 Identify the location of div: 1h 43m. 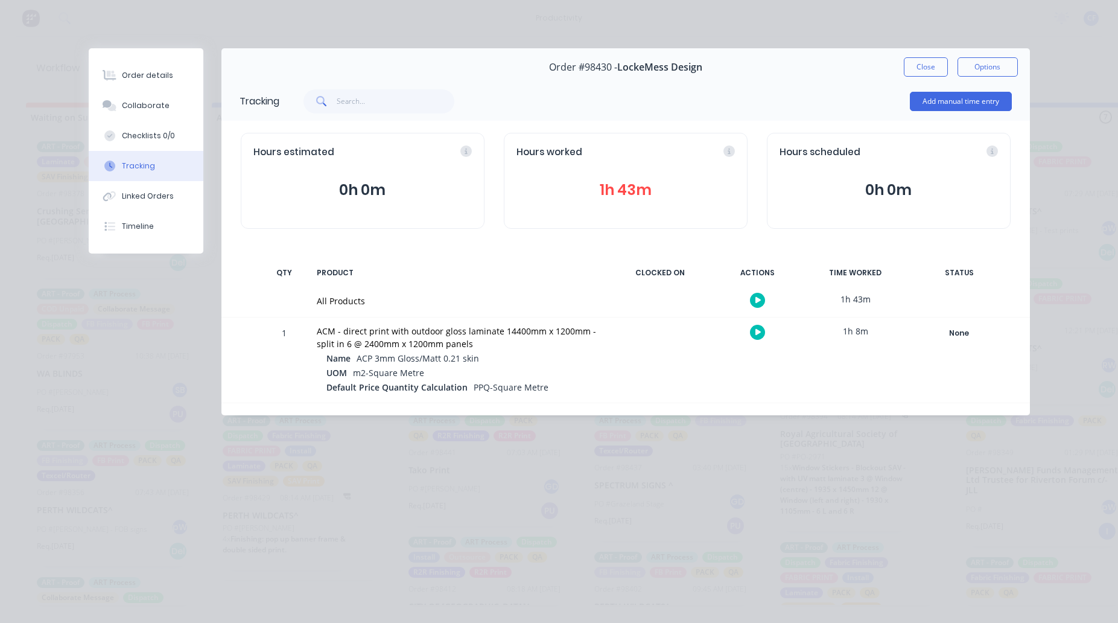
(856, 299).